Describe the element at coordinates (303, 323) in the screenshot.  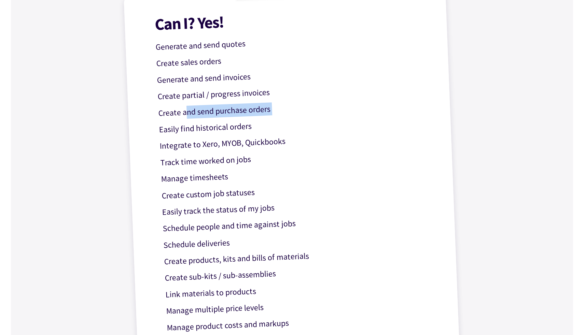
I see `p: Manage product costs and markups` at that location.